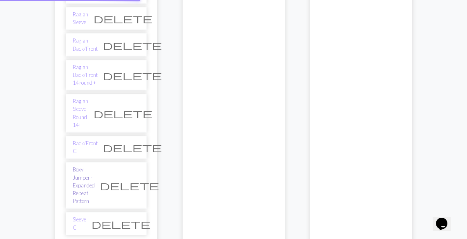 This screenshot has height=239, width=467. What do you see at coordinates (85, 45) in the screenshot?
I see `a: Raglan Back/Front` at bounding box center [85, 45].